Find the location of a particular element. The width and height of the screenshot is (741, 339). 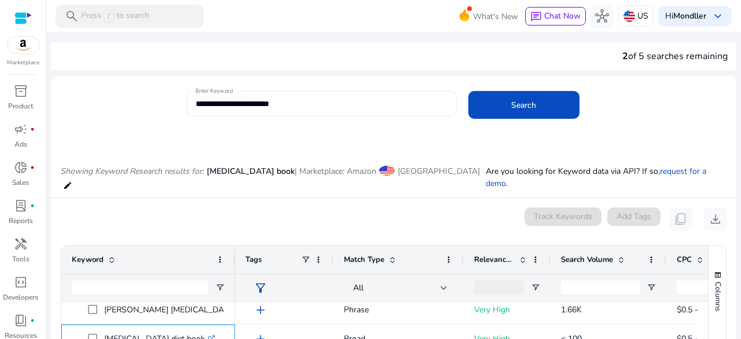

button: download is located at coordinates (715, 219).